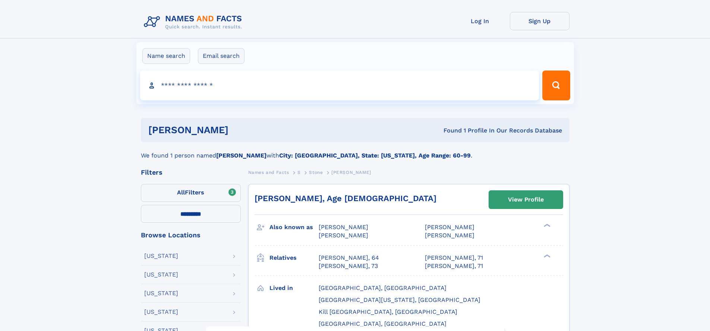 Image resolution: width=710 pixels, height=331 pixels. What do you see at coordinates (221, 56) in the screenshot?
I see `label: Email search` at bounding box center [221, 56].